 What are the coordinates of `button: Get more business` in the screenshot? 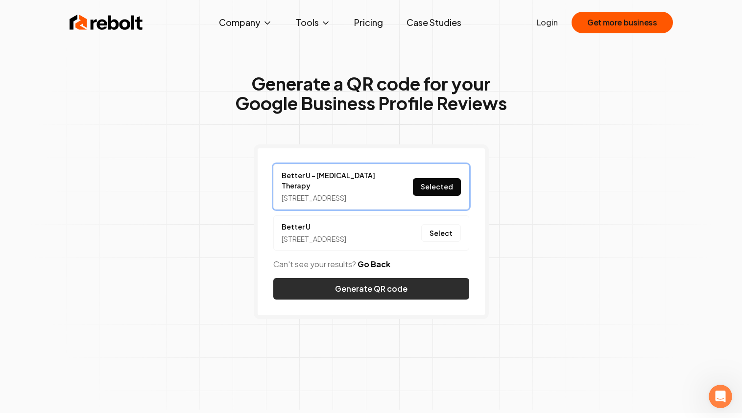 It's located at (622, 23).